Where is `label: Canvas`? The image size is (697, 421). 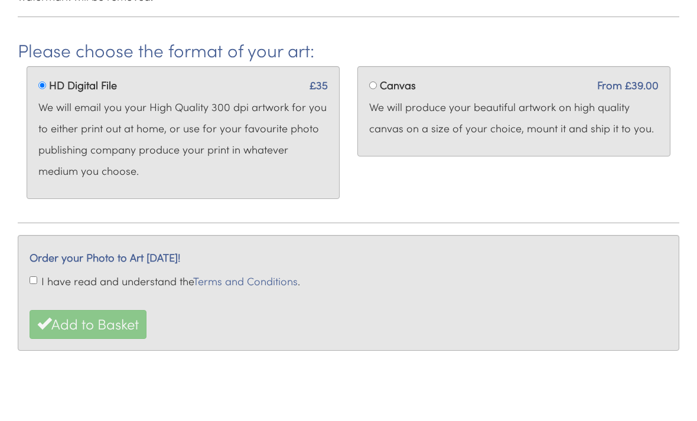 label: Canvas is located at coordinates (397, 86).